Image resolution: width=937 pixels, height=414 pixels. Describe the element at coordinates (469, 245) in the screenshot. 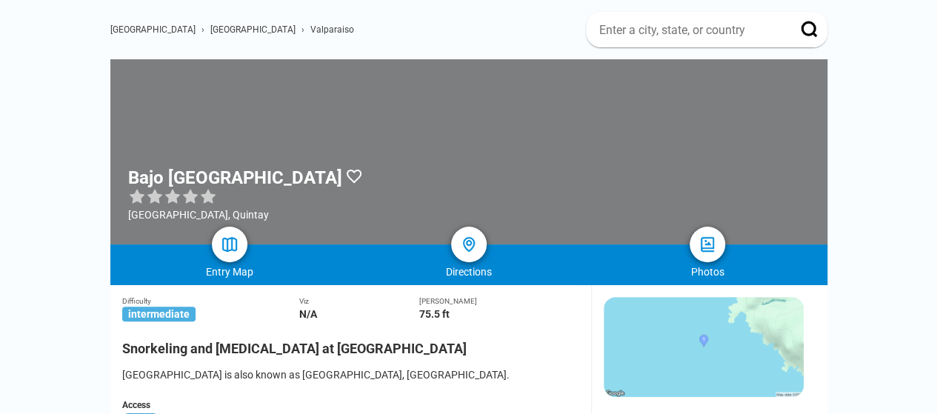

I see `img: directions` at that location.